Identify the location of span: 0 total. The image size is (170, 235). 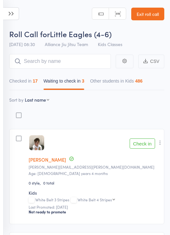
(49, 183).